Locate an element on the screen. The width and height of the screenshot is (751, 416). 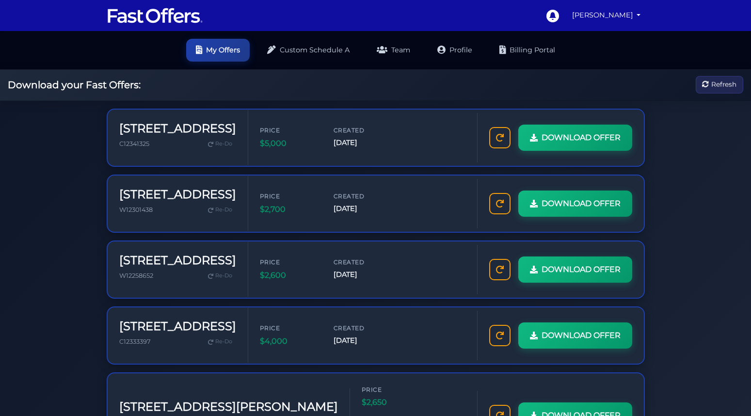
span: Refresh is located at coordinates (723, 85).